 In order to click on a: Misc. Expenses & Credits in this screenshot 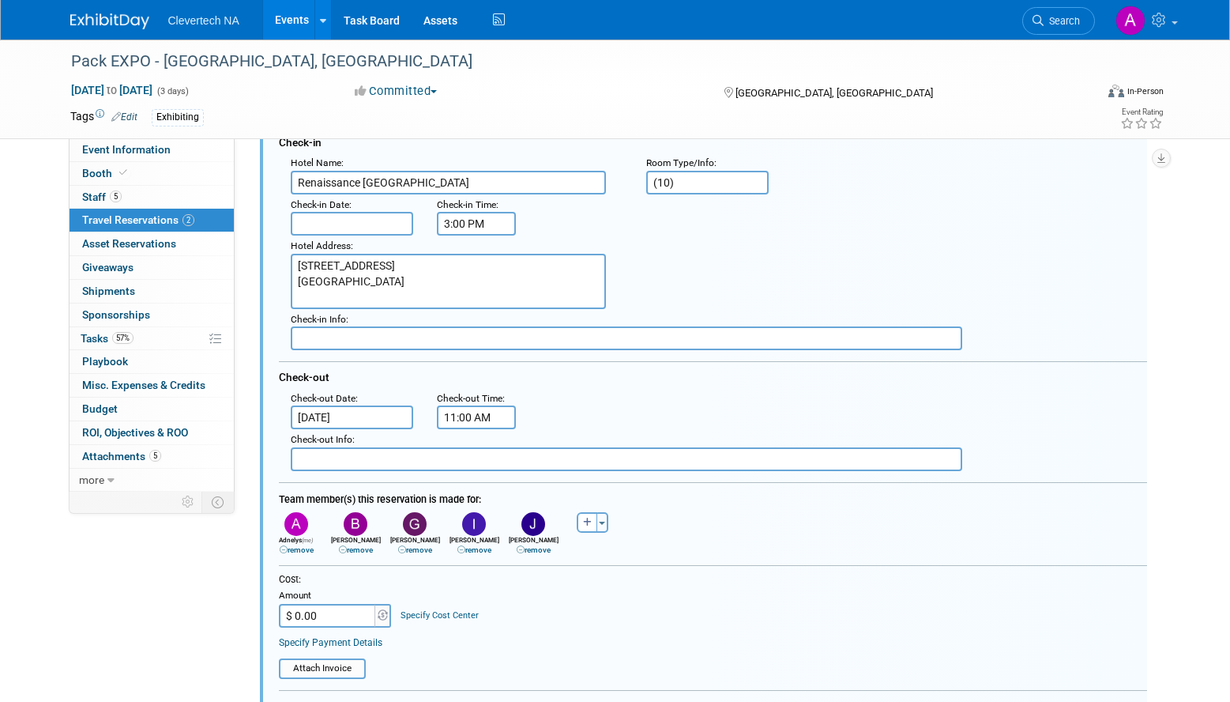, I will do `click(152, 385)`.